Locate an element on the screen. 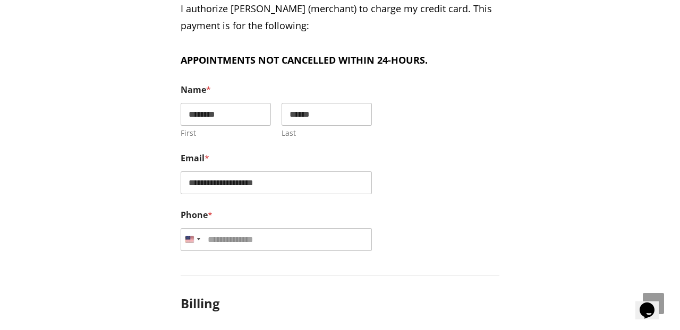 This screenshot has height=330, width=680. h3: Billing is located at coordinates (340, 300).